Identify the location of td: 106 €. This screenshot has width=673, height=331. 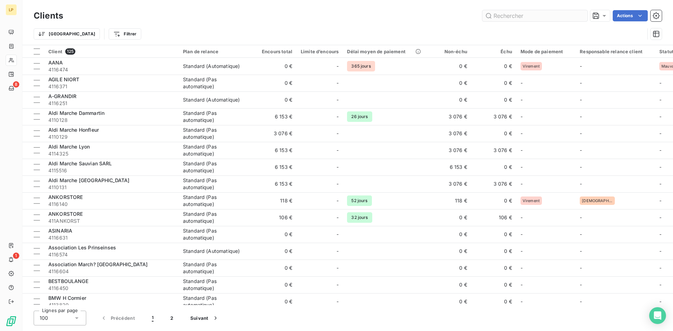
(494, 218).